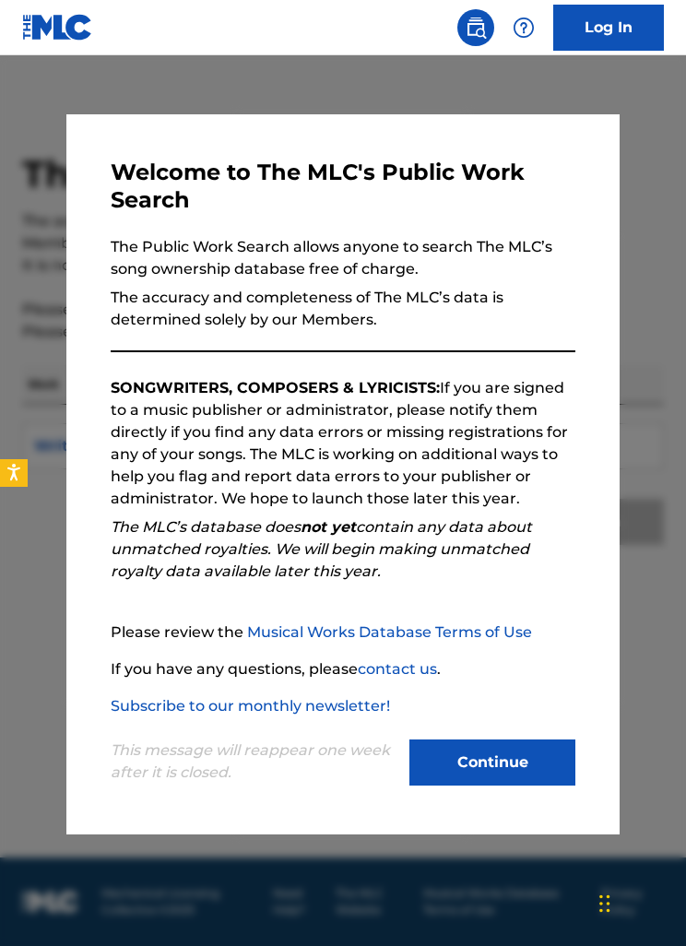 The width and height of the screenshot is (686, 946). Describe the element at coordinates (343, 444) in the screenshot. I see `p: If you are signed to a music publisher or administrator, please notify them directly if you find ...` at that location.